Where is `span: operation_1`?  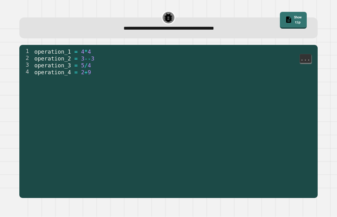
span: operation_1 is located at coordinates (53, 52).